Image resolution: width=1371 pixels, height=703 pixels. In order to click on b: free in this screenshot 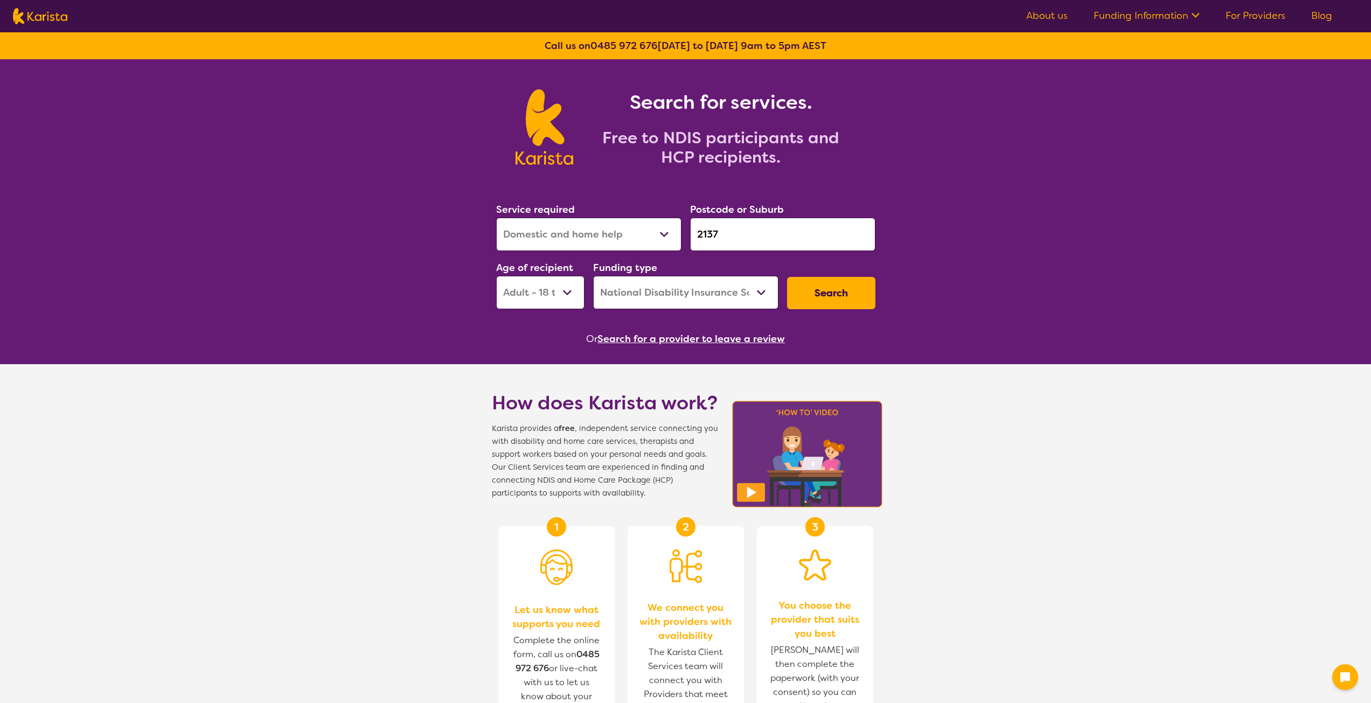, I will do `click(567, 428)`.